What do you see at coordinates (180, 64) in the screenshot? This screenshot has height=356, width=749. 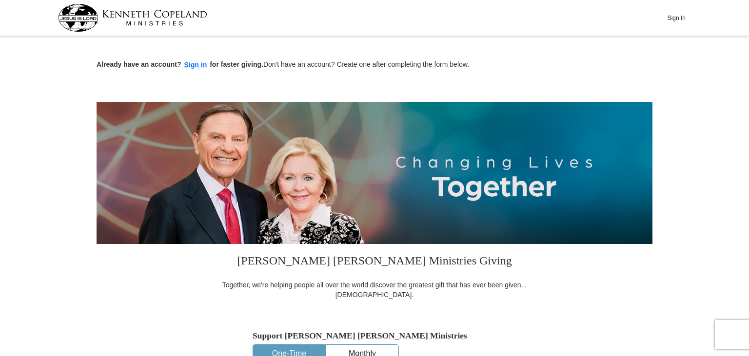 I see `strong: Already have an account? for faster giving.` at bounding box center [180, 64].